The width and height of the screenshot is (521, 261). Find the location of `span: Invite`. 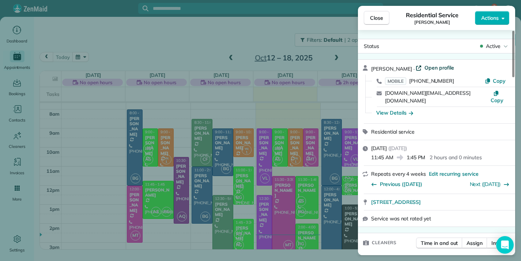

span: Invite is located at coordinates (498, 243).